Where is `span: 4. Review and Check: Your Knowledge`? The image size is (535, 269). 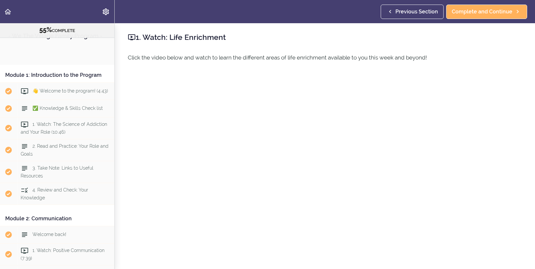
span: 4. Review and Check: Your Knowledge is located at coordinates (54, 194).